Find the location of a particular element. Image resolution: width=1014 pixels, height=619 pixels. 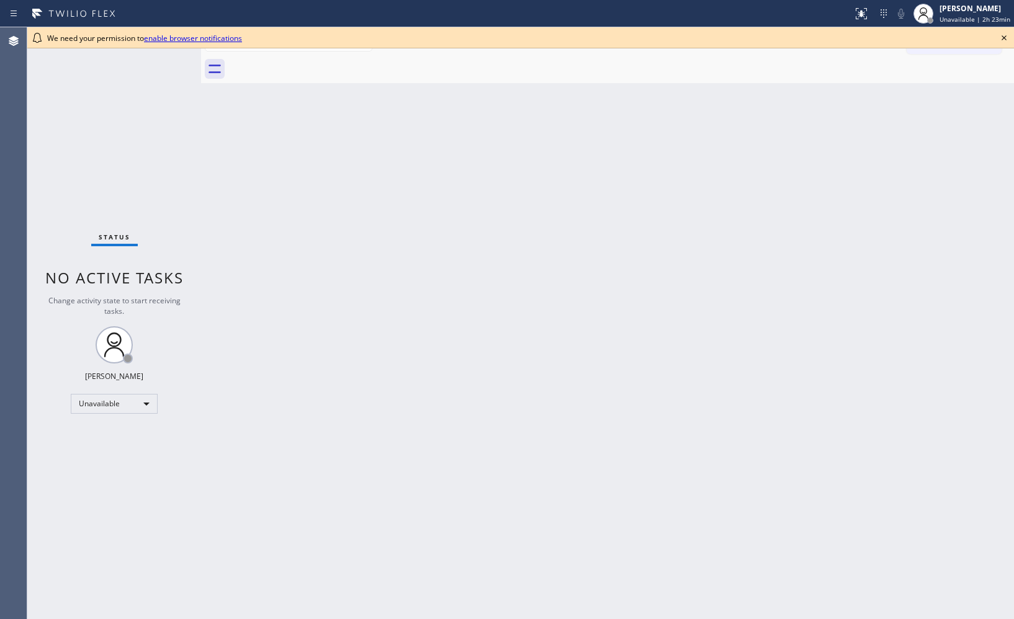

span: Status is located at coordinates (114, 237).